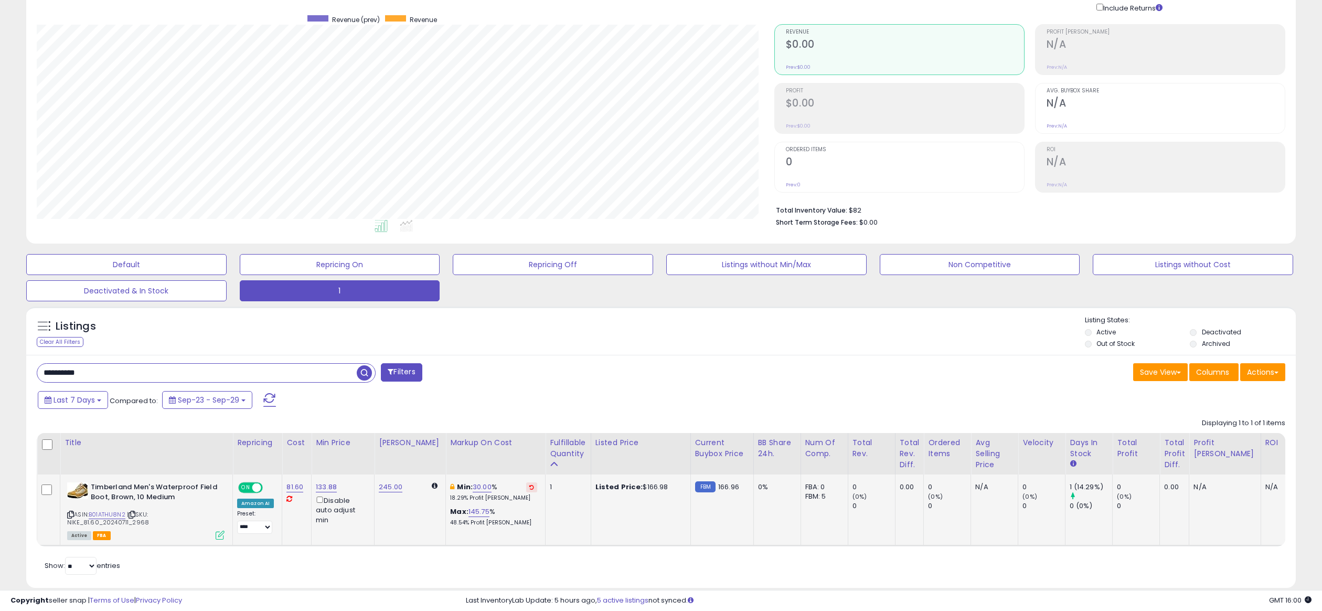  Describe the element at coordinates (343, 442) in the screenshot. I see `div: Min Price` at that location.